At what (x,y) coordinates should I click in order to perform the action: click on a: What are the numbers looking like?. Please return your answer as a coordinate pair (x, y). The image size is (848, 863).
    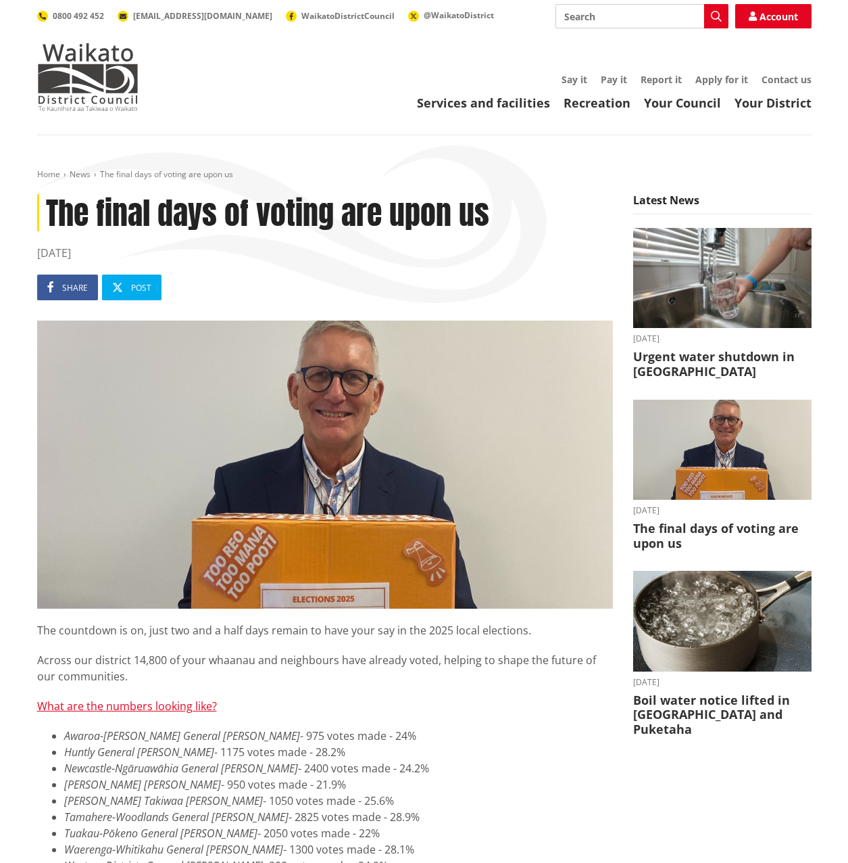
    Looking at the image, I should click on (127, 706).